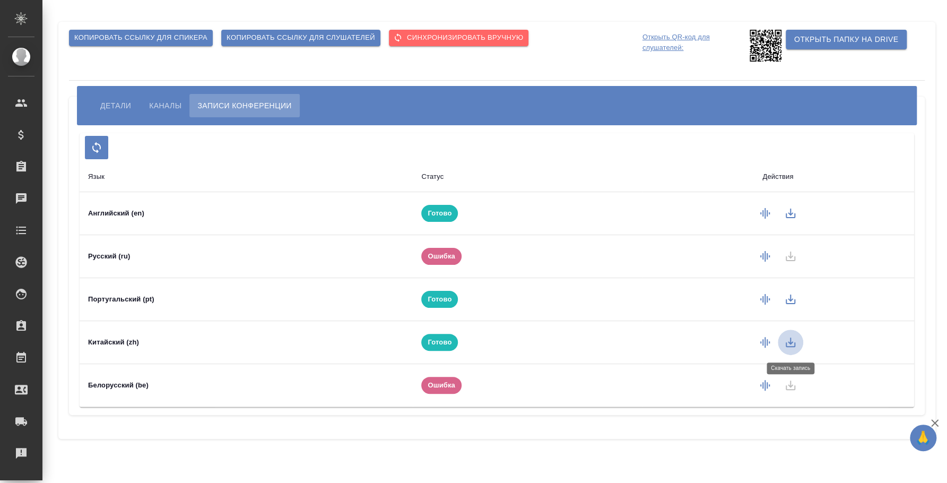 This screenshot has height=483, width=947. Describe the element at coordinates (141, 38) in the screenshot. I see `button: Копировать ссылку для спикера` at that location.